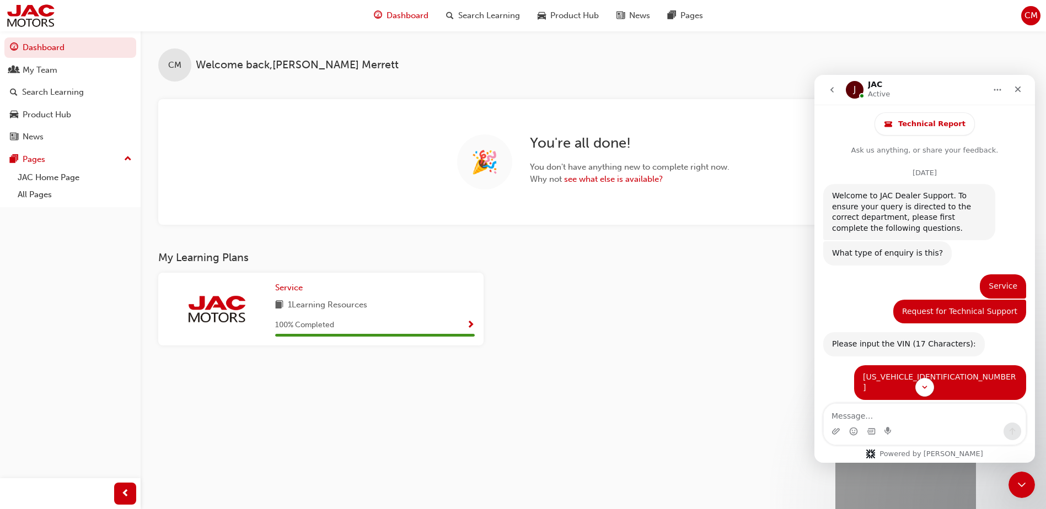  What do you see at coordinates (489, 15) in the screenshot?
I see `span: Search Learning` at bounding box center [489, 15].